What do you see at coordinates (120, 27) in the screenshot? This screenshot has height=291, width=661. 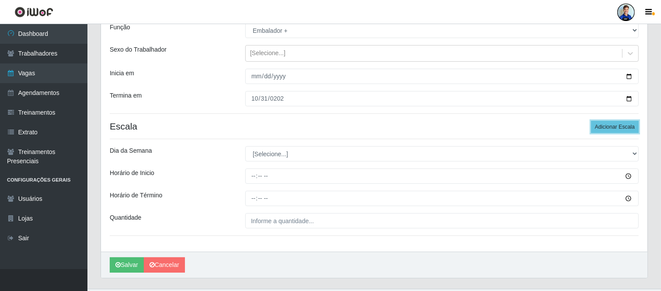 I see `label: Função` at bounding box center [120, 27].